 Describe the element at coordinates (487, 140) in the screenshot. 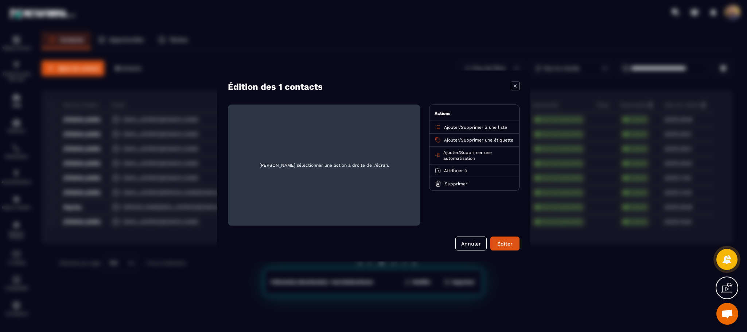

I see `span: Supprimer une étiquette` at that location.